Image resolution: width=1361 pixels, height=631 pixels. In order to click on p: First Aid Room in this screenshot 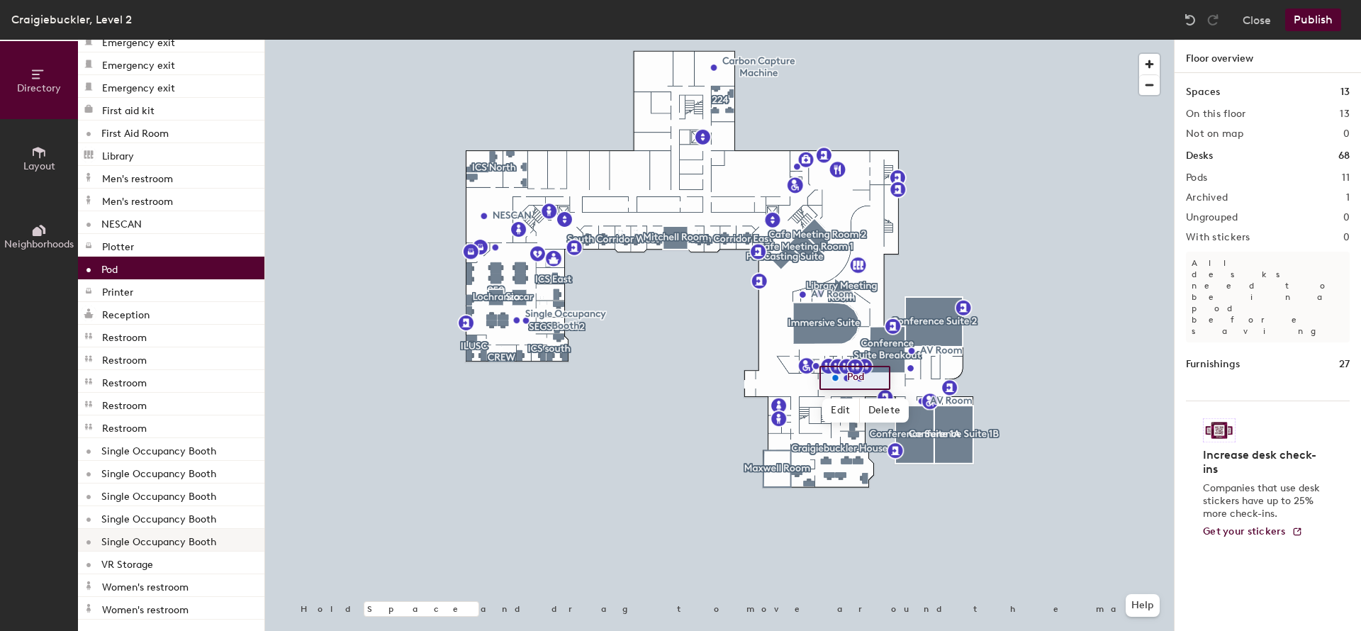, I will do `click(135, 131)`.